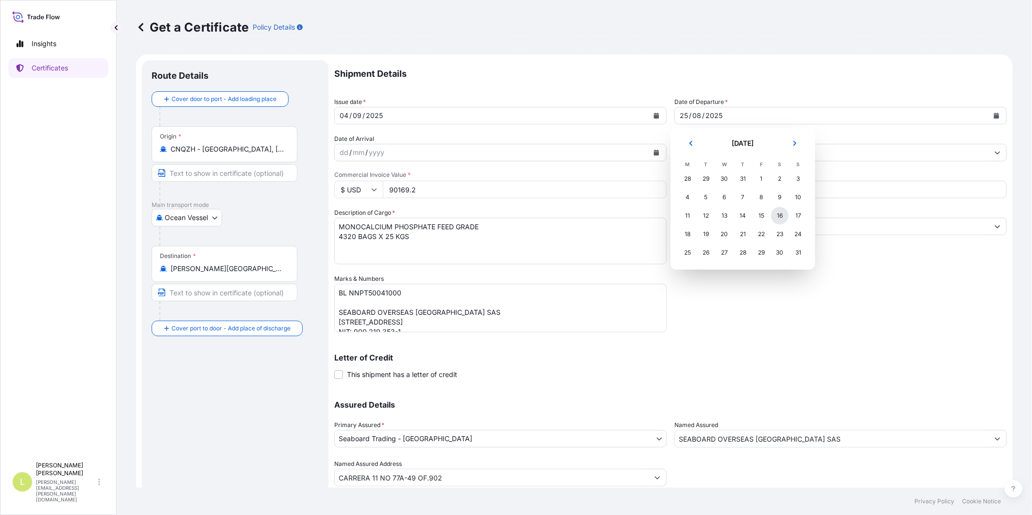 This screenshot has height=515, width=1032. I want to click on div: Saturday 9 August 2025, so click(780, 197).